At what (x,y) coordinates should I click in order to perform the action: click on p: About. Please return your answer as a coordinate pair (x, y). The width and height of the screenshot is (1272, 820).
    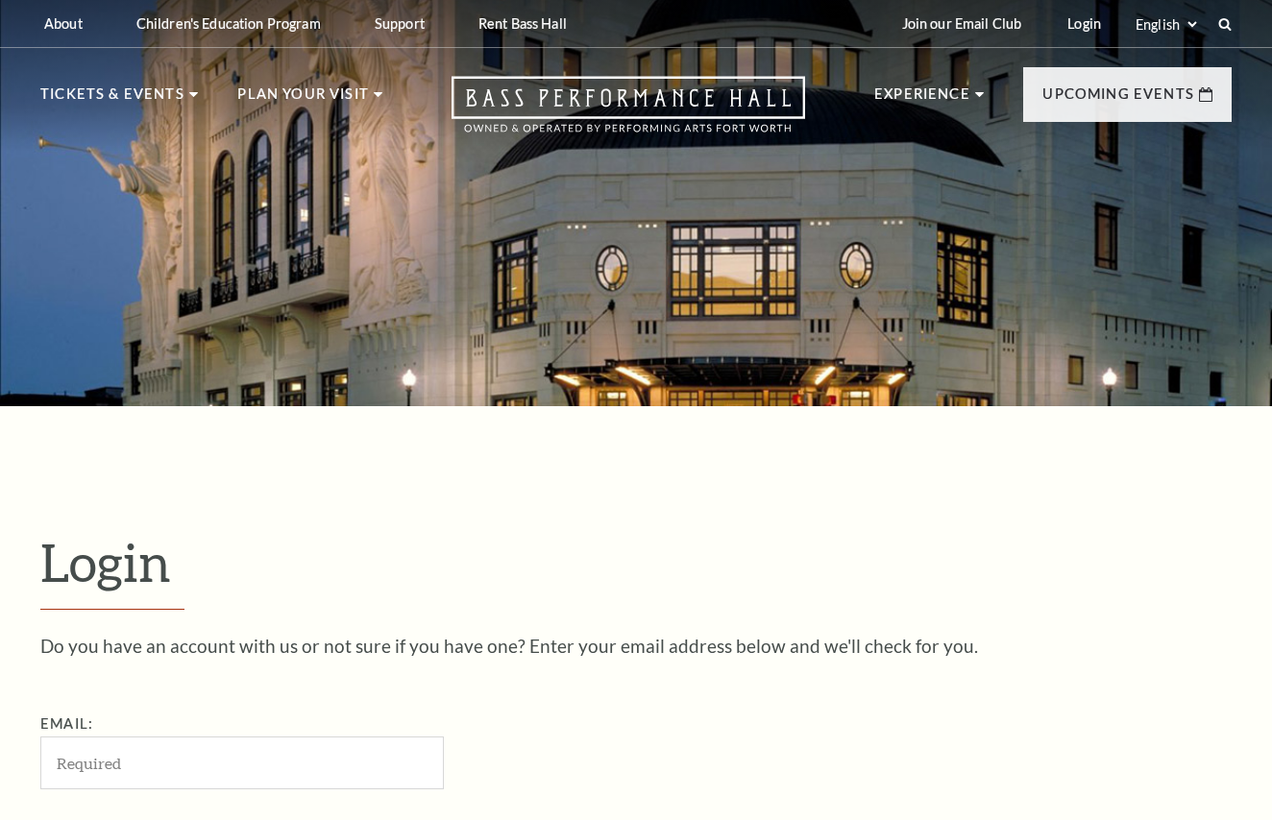
    Looking at the image, I should click on (63, 23).